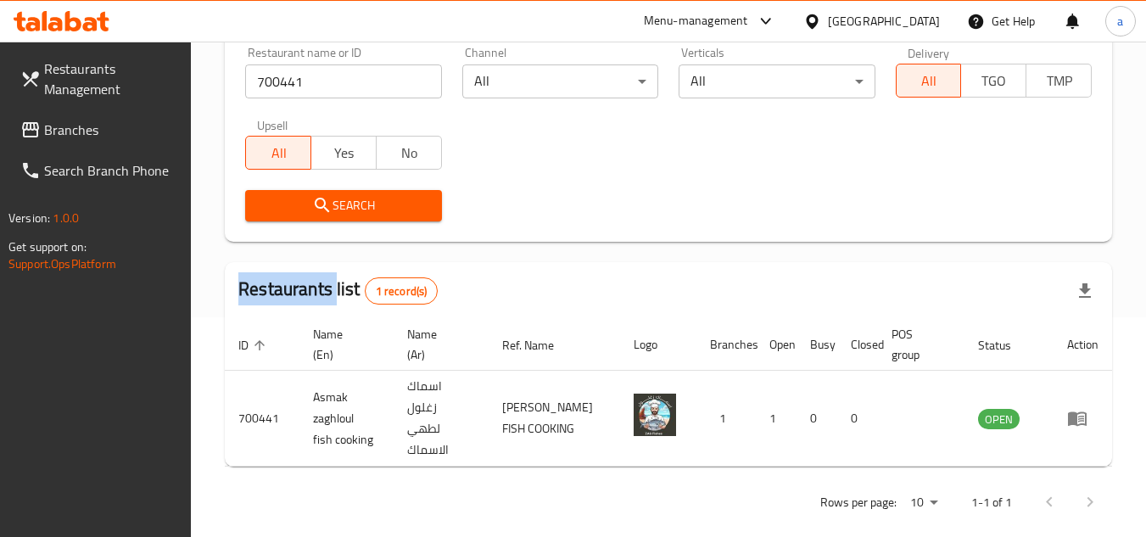  What do you see at coordinates (1120, 21) in the screenshot?
I see `span: a` at bounding box center [1120, 21].